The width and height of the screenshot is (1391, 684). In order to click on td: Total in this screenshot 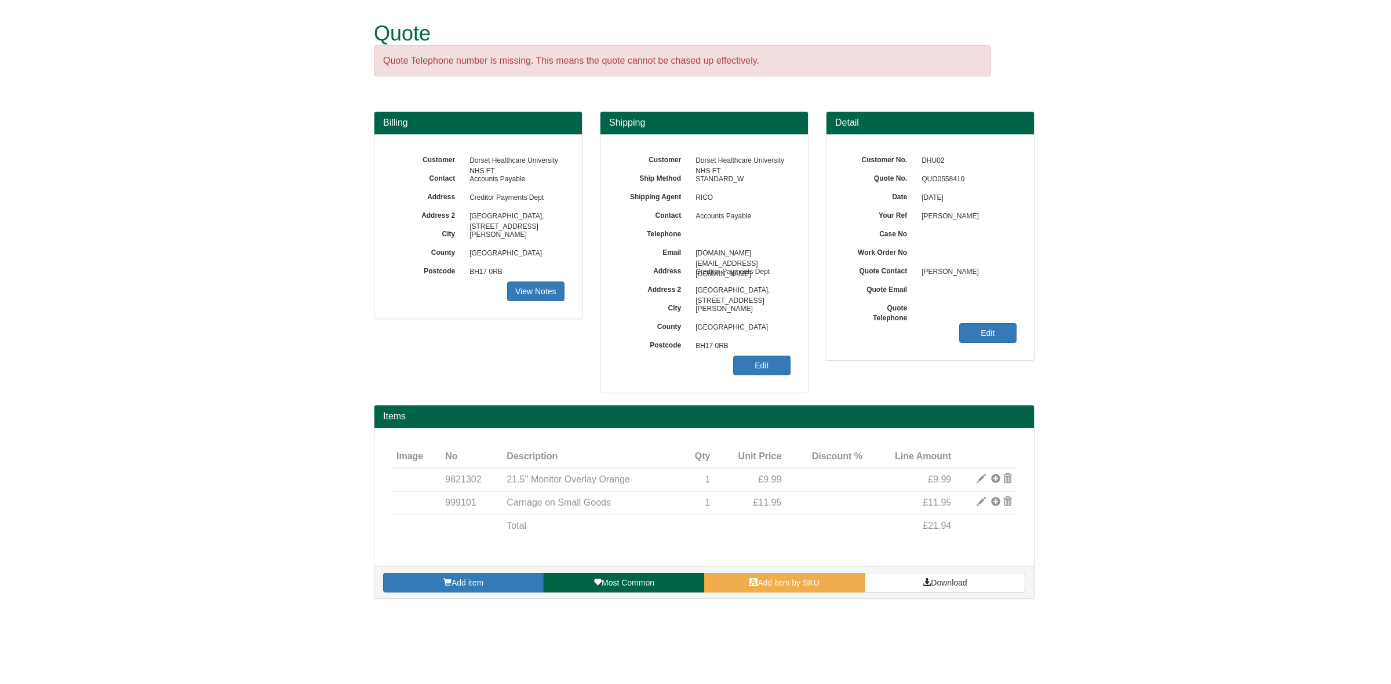, I will do `click(591, 526)`.